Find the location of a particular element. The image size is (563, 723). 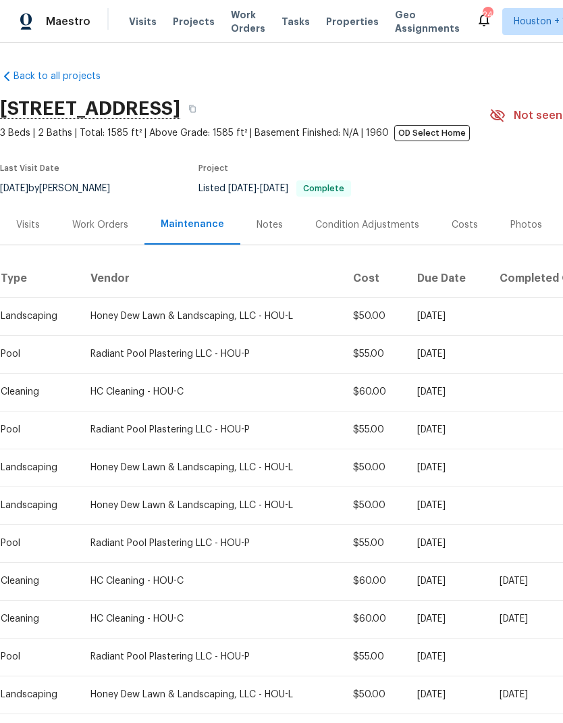

span: Visits is located at coordinates (142, 22).